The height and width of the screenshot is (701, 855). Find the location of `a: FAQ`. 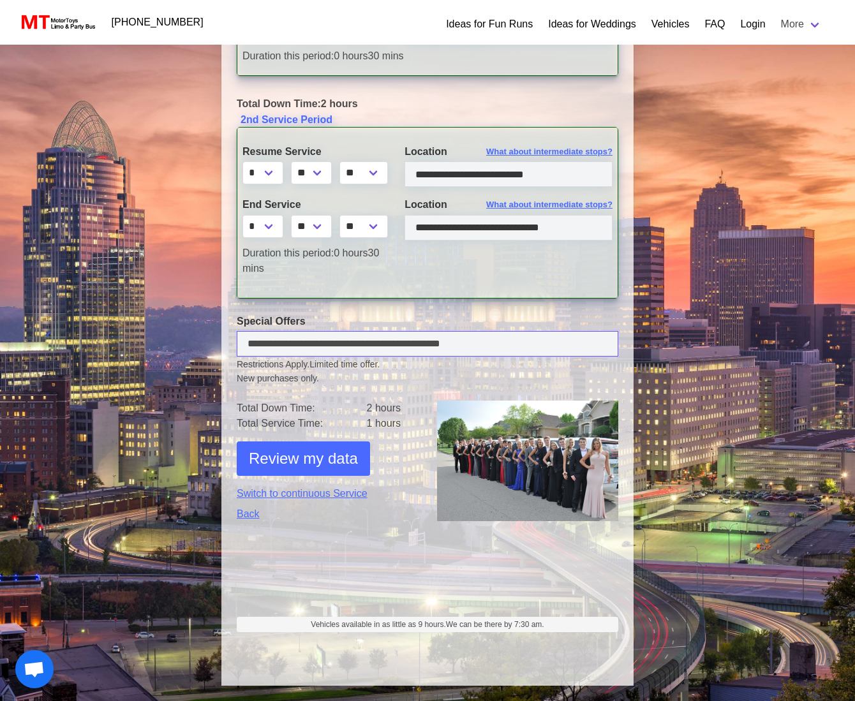

a: FAQ is located at coordinates (714, 24).